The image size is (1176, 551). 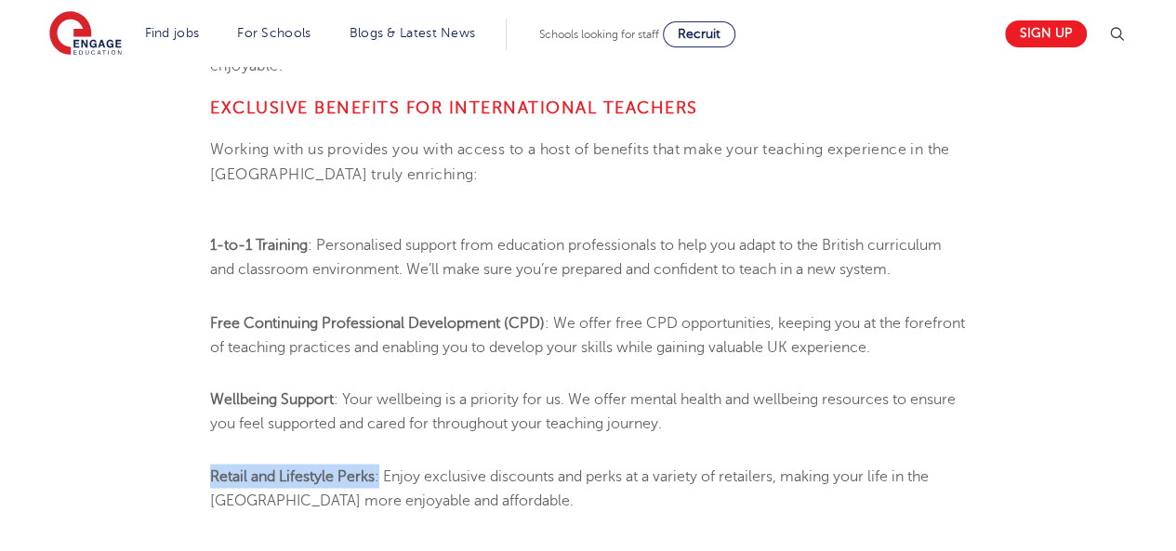 What do you see at coordinates (172, 33) in the screenshot?
I see `a: Find jobs` at bounding box center [172, 33].